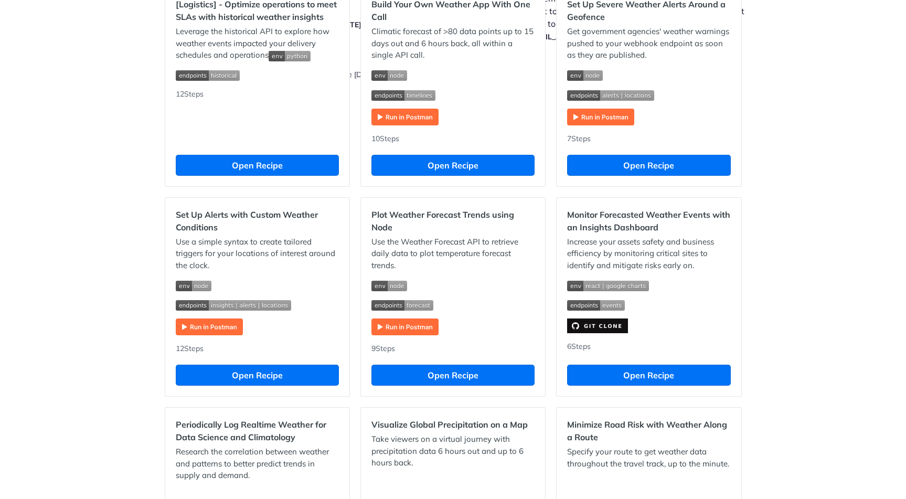 This screenshot has width=906, height=499. I want to click on p: Climatic forecast of >80 data points up to 15 days out and 6 hours back, all within a single API ..., so click(453, 44).